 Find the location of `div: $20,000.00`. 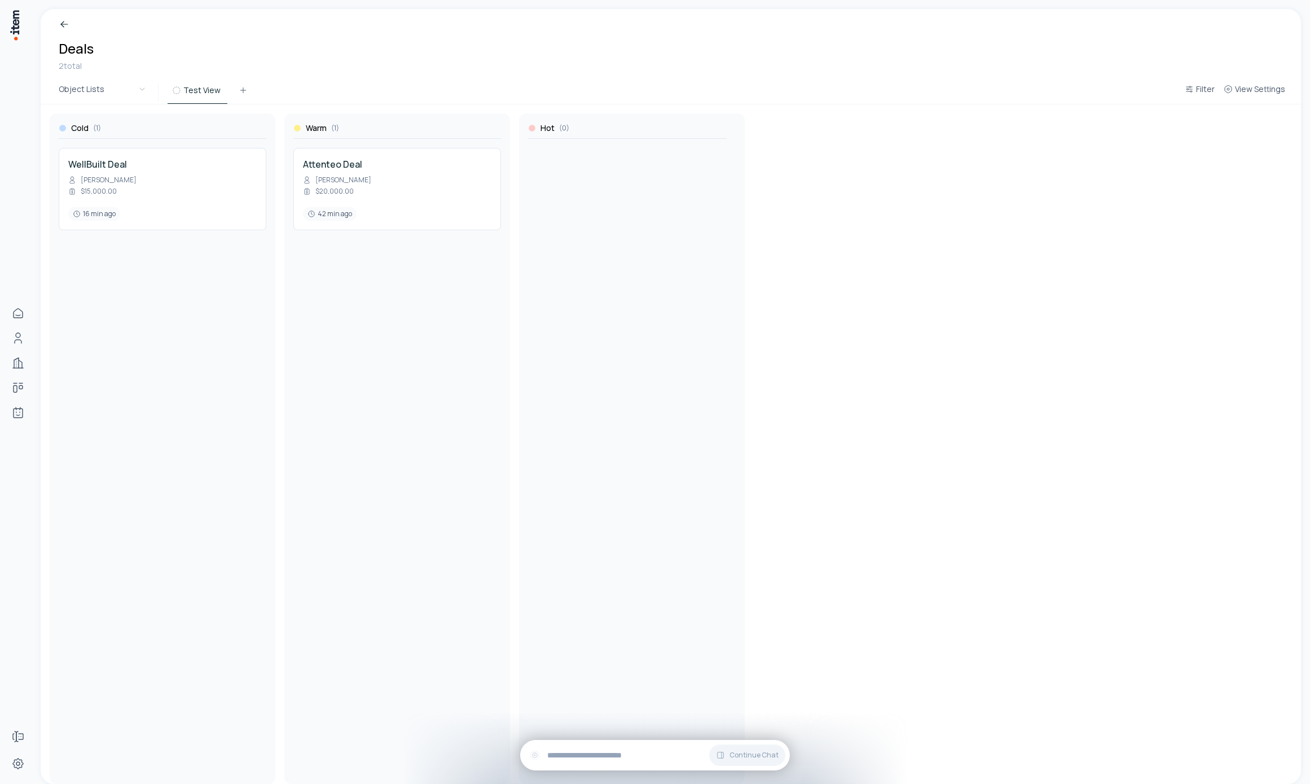

div: $20,000.00 is located at coordinates (328, 191).